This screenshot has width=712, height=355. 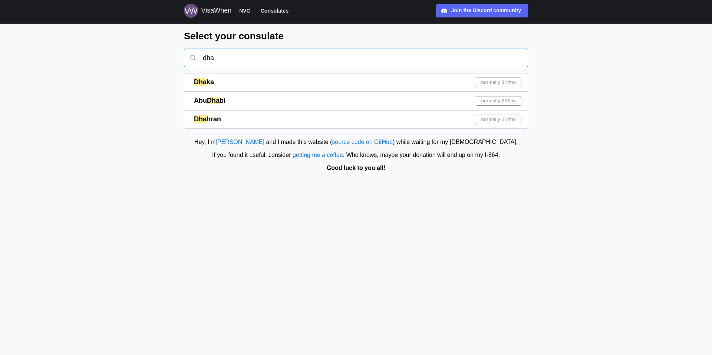 What do you see at coordinates (356, 119) in the screenshot?
I see `a: Dhahrannormally 2K/mo` at bounding box center [356, 119].